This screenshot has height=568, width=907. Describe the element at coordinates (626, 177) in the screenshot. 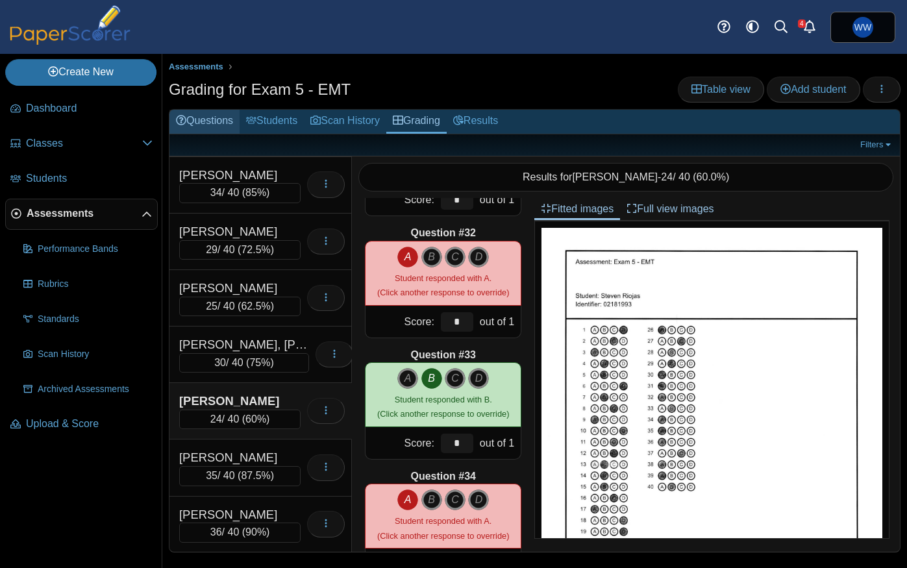

I see `div: Results for - / 40 ( )` at that location.